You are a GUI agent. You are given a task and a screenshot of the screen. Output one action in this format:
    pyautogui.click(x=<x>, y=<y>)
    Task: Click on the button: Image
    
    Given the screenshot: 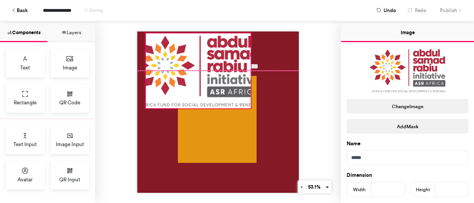 What is the action you would take?
    pyautogui.click(x=407, y=32)
    